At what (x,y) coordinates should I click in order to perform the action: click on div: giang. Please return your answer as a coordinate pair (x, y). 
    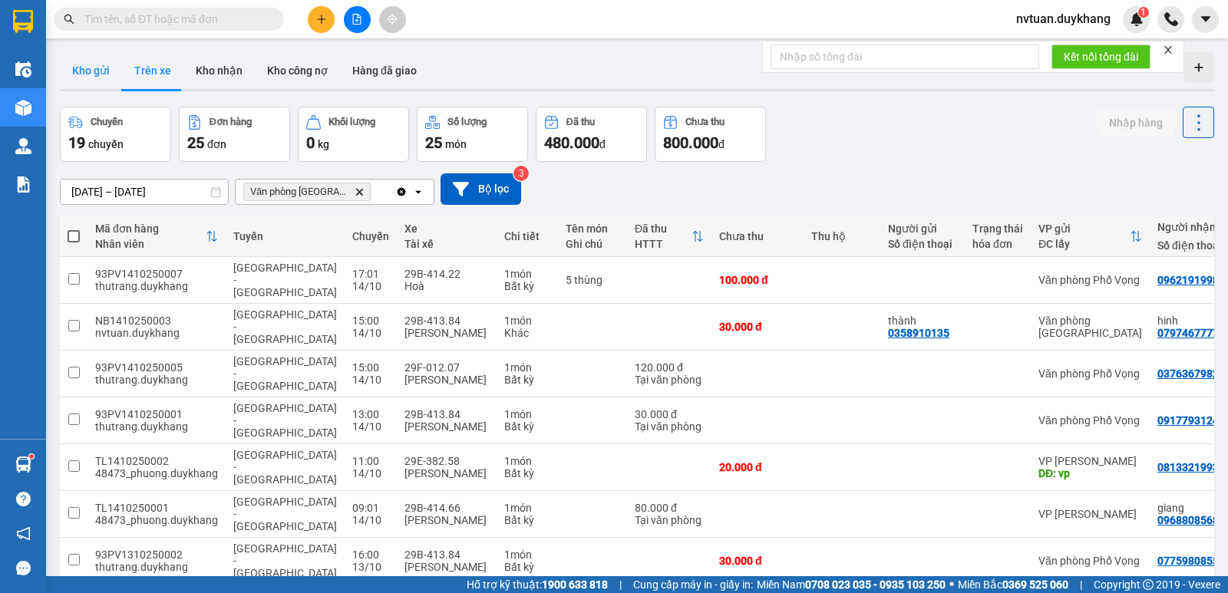
    Looking at the image, I should click on (1192, 508).